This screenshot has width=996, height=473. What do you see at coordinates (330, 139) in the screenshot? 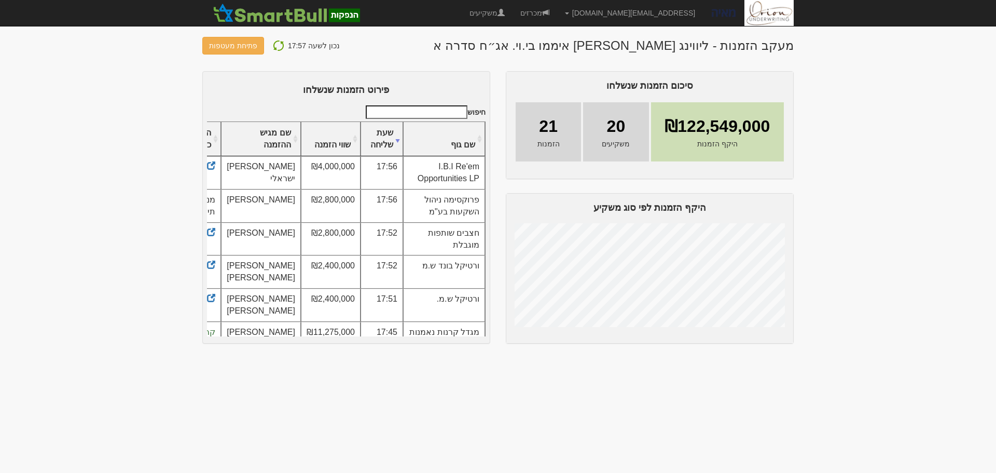
I see `th: שווי הזמנה : activate to sort column ascending` at bounding box center [330, 139].